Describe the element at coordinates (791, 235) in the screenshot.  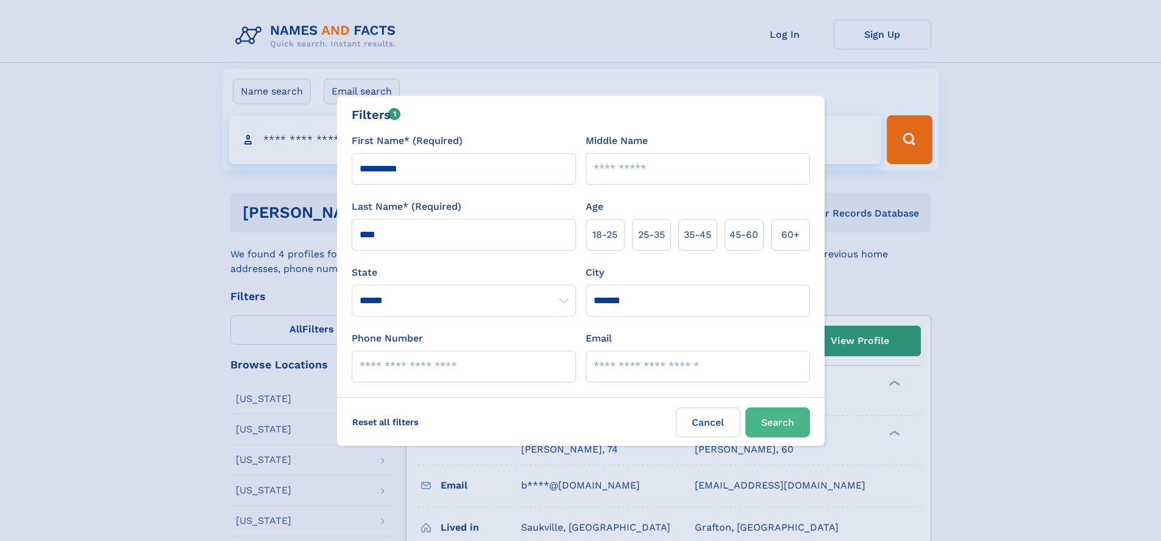
I see `span: 60+` at that location.